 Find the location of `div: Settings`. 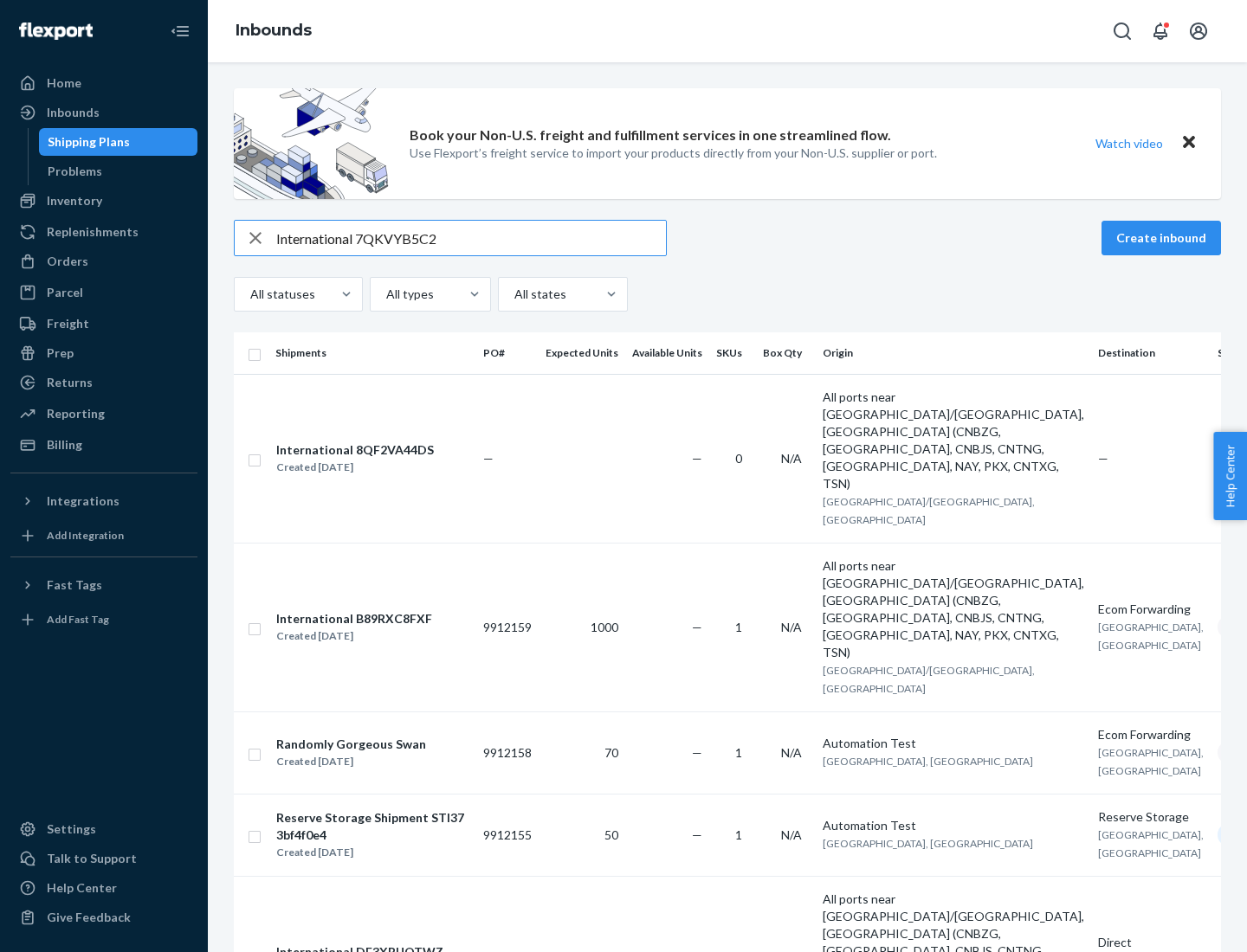

div: Settings is located at coordinates (71, 829).